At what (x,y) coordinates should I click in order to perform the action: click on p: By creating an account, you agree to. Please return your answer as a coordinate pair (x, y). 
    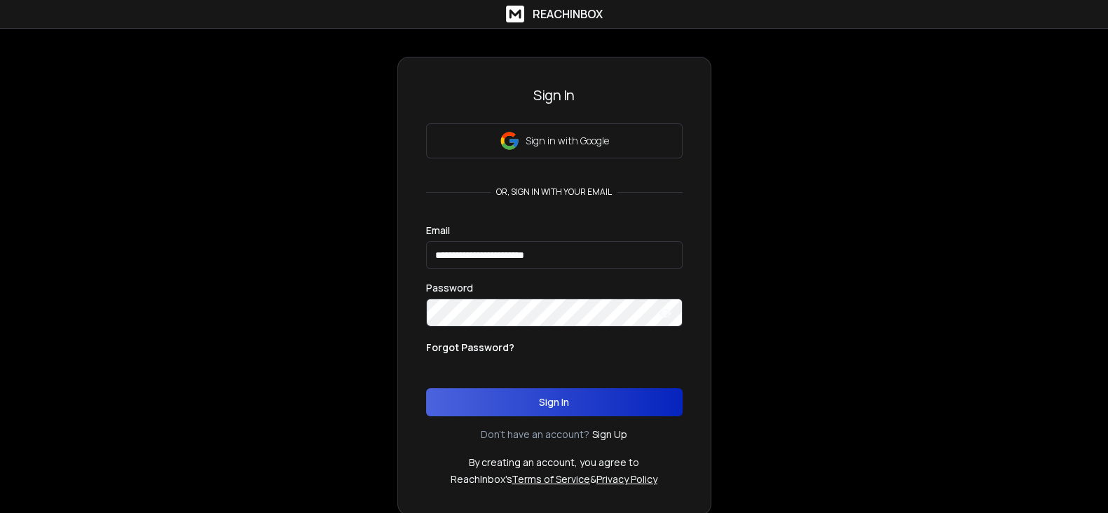
    Looking at the image, I should click on (554, 462).